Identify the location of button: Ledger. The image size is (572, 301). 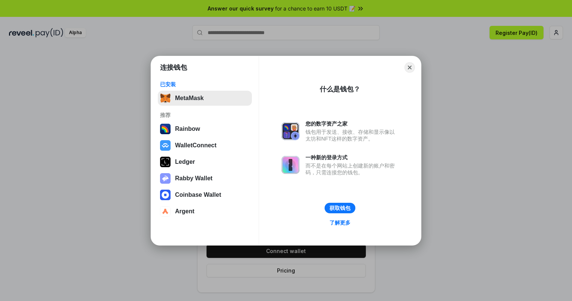
(205, 162).